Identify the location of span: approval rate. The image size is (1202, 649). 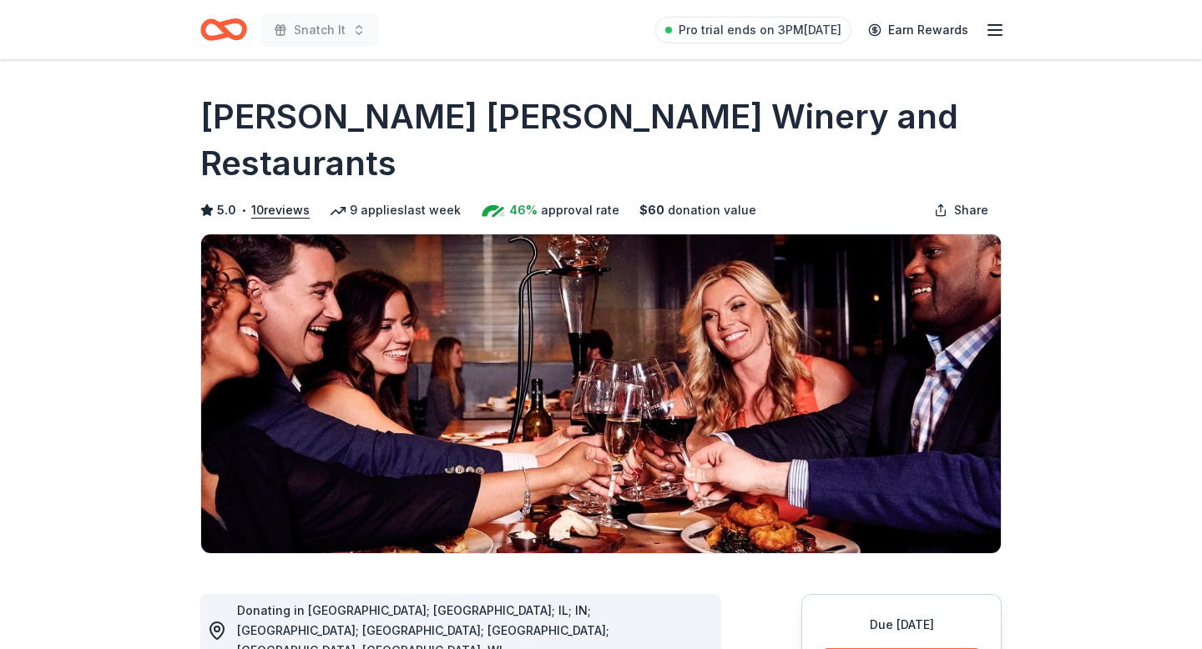
(580, 210).